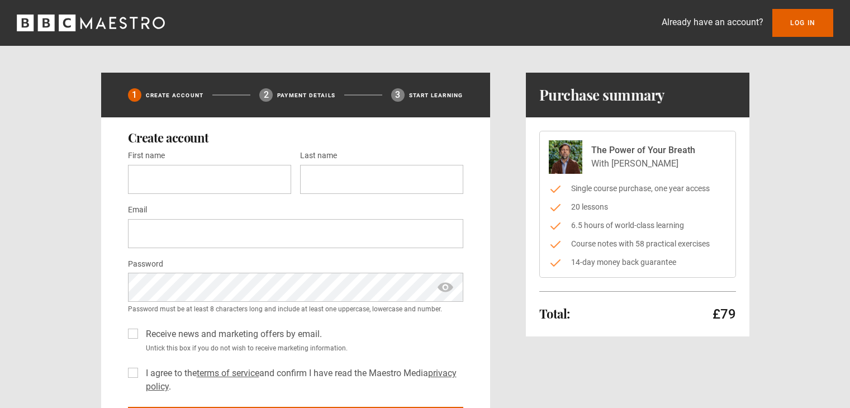  Describe the element at coordinates (643, 150) in the screenshot. I see `p: The Power of Your Breath` at that location.